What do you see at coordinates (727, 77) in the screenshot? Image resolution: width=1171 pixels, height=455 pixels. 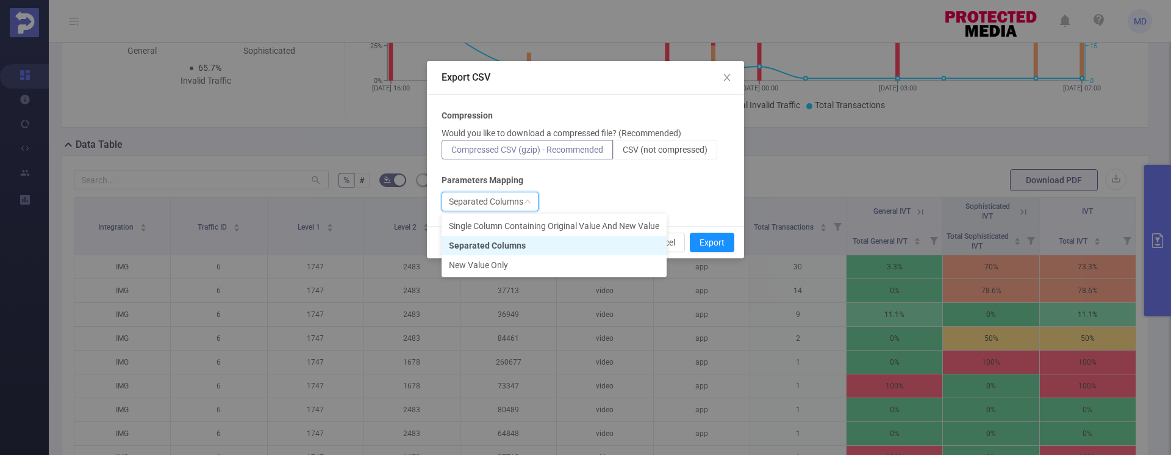 I see `i: icon: close` at bounding box center [727, 77].